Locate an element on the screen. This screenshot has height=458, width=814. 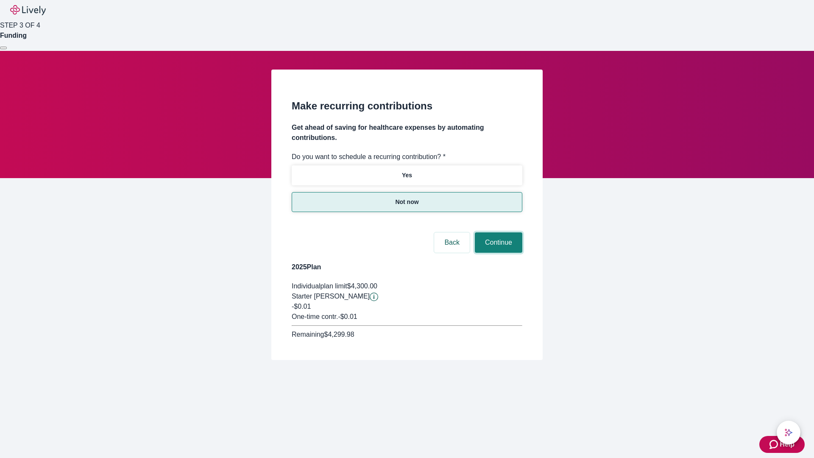
span: -$0.01 is located at coordinates (301, 306).